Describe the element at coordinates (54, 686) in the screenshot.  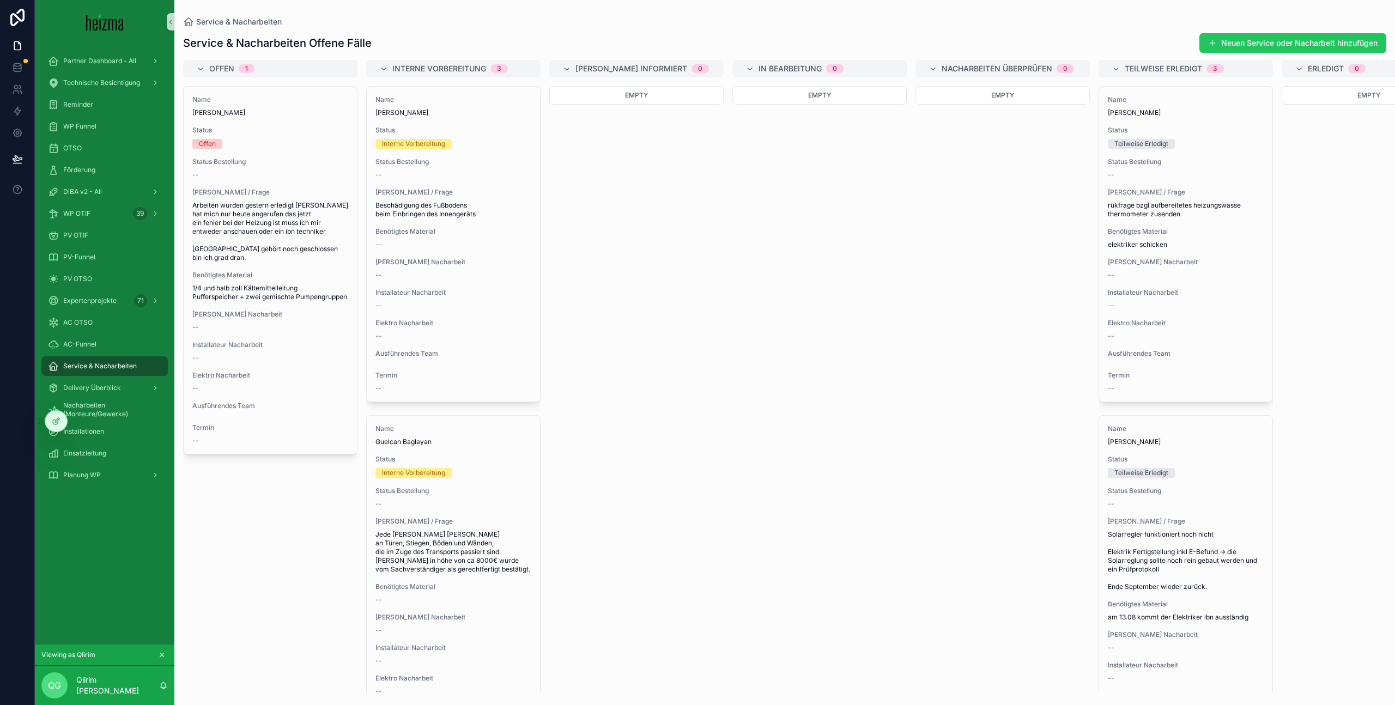
I see `span: QG` at that location.